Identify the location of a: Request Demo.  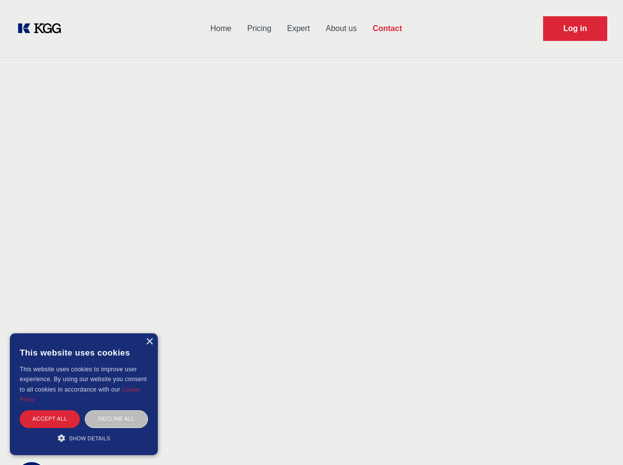
(575, 29).